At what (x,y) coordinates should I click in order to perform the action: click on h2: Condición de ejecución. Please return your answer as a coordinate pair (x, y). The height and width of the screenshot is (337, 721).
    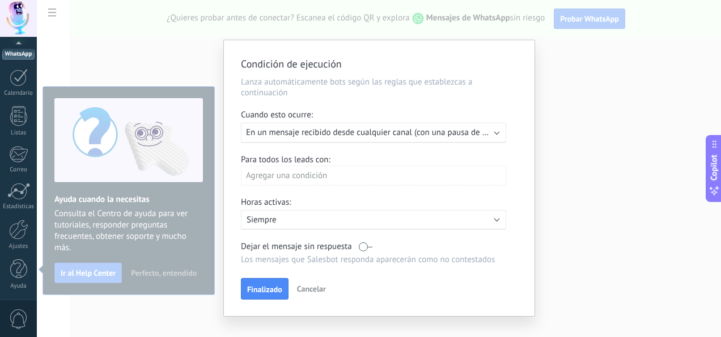
    Looking at the image, I should click on (373, 64).